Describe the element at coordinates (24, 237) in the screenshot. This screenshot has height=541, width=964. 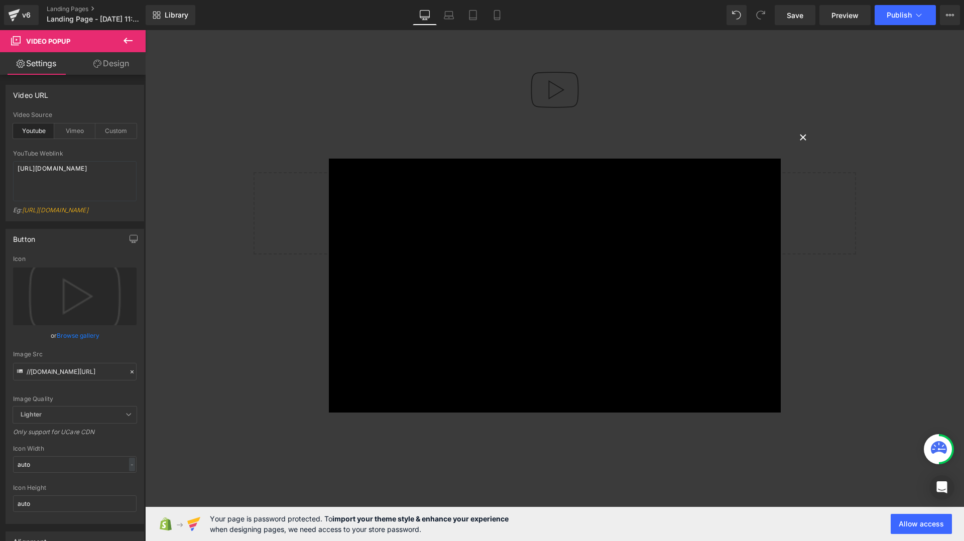
I see `div: Button` at that location.